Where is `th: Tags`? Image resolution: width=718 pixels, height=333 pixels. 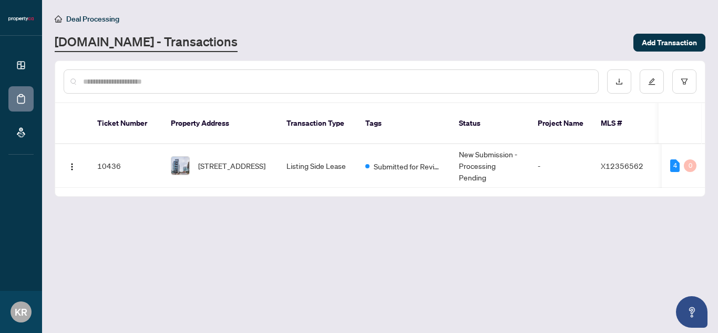 th: Tags is located at coordinates (404, 123).